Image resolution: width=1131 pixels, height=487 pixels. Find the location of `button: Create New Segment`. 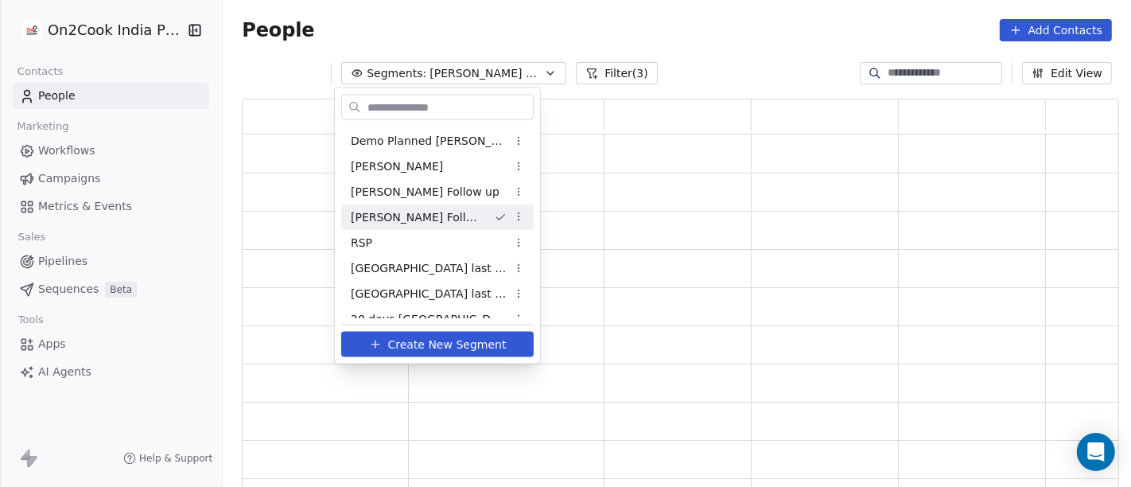

button: Create New Segment is located at coordinates (437, 344).